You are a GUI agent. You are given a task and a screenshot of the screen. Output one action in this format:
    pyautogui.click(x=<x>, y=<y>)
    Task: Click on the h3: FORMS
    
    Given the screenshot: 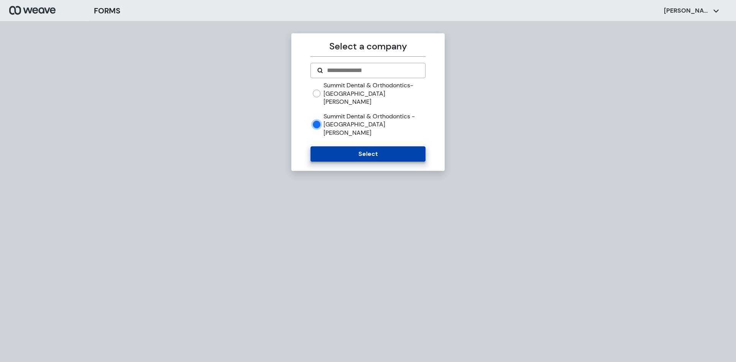 What is the action you would take?
    pyautogui.click(x=107, y=11)
    